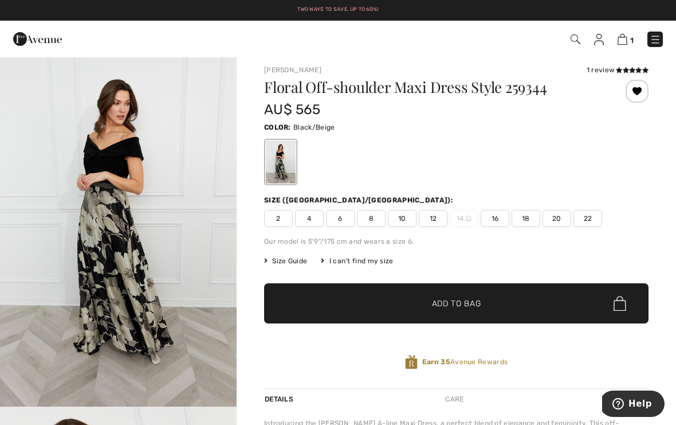 This screenshot has height=425, width=676. I want to click on img: 1ère Avenue, so click(37, 39).